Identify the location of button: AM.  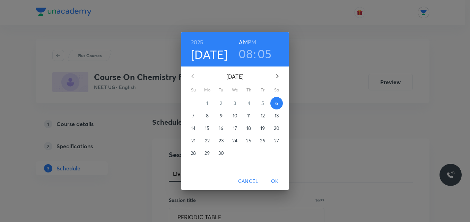
(243, 42).